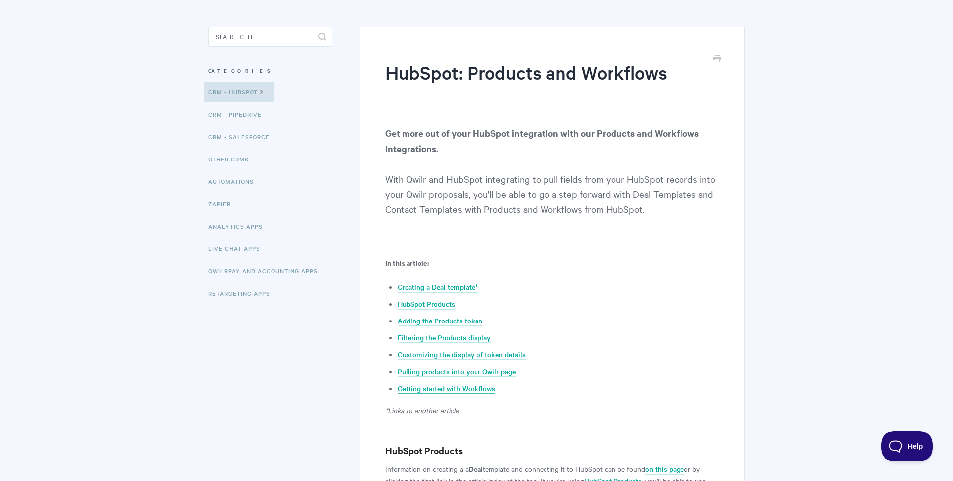 The image size is (953, 481). What do you see at coordinates (422, 410) in the screenshot?
I see `em: *Links to another article` at bounding box center [422, 410].